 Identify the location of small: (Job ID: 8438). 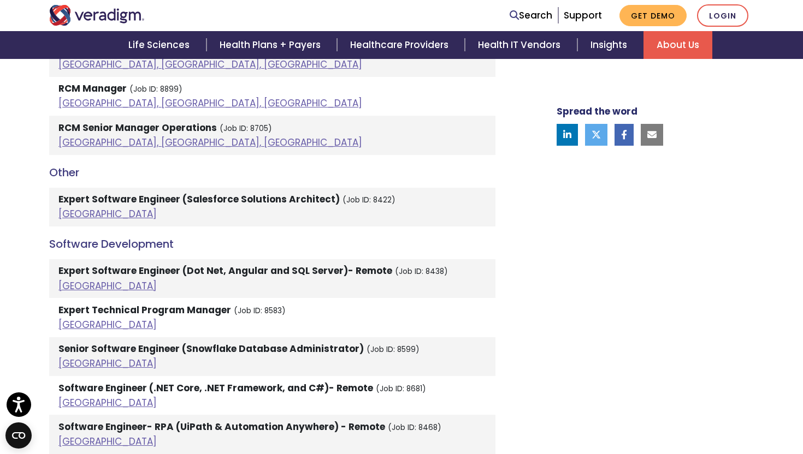
(421, 271).